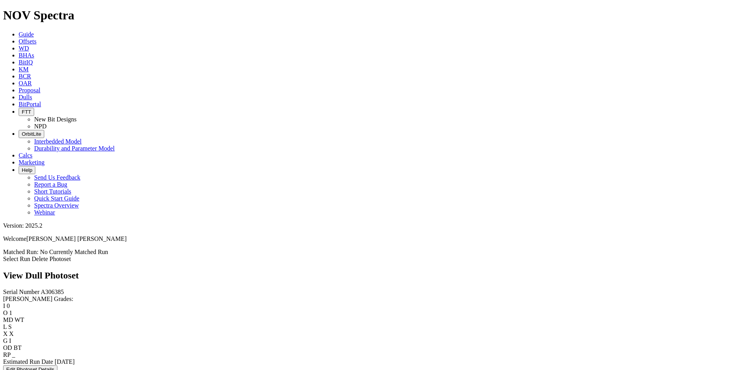 Image resolution: width=742 pixels, height=370 pixels. Describe the element at coordinates (53, 191) in the screenshot. I see `a: Short Tutorials` at that location.